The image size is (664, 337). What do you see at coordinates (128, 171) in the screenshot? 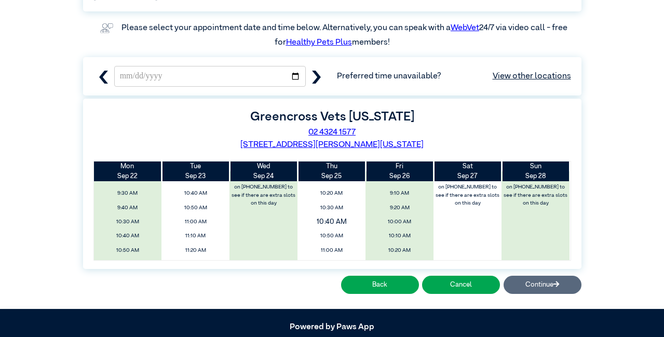
I see `th: Sep 22` at bounding box center [128, 171].